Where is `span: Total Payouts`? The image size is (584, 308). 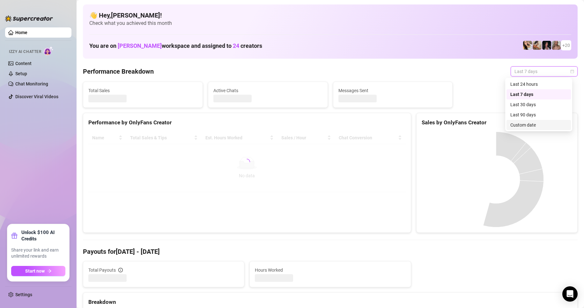 span: Total Payouts is located at coordinates (102, 270).